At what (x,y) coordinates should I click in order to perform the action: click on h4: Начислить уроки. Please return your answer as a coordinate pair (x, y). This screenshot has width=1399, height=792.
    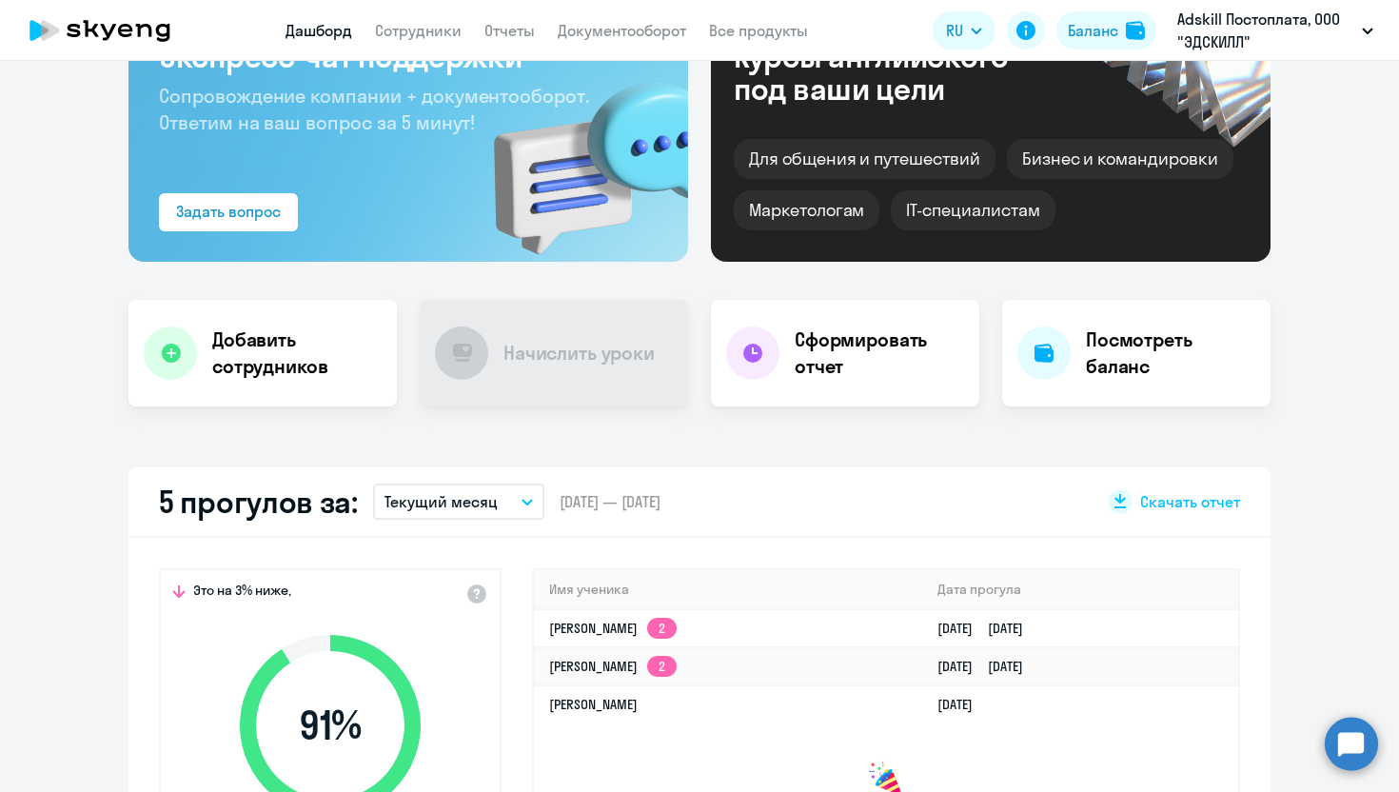
    Looking at the image, I should click on (579, 353).